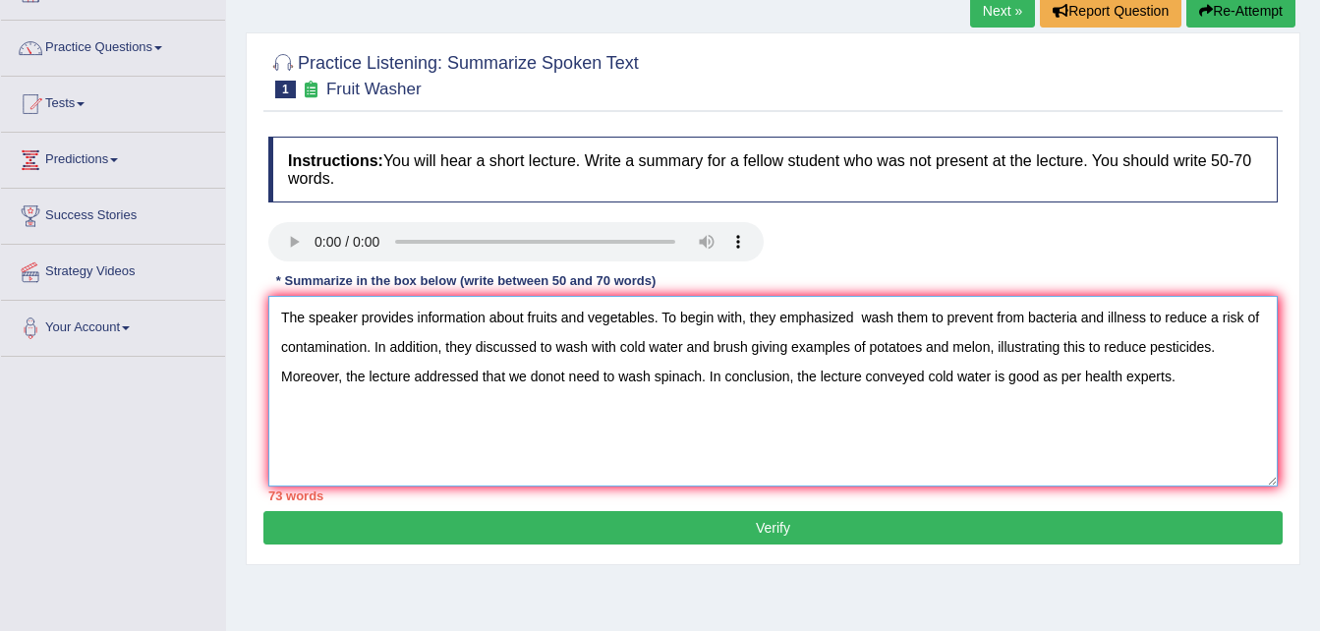  Describe the element at coordinates (335, 160) in the screenshot. I see `b: Instructions:` at that location.